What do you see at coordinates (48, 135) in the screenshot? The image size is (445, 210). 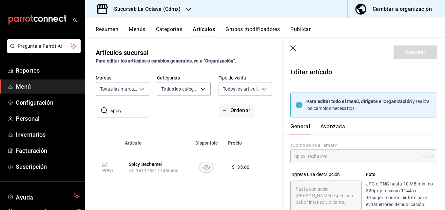 I see `span: Inventarios` at bounding box center [48, 135].